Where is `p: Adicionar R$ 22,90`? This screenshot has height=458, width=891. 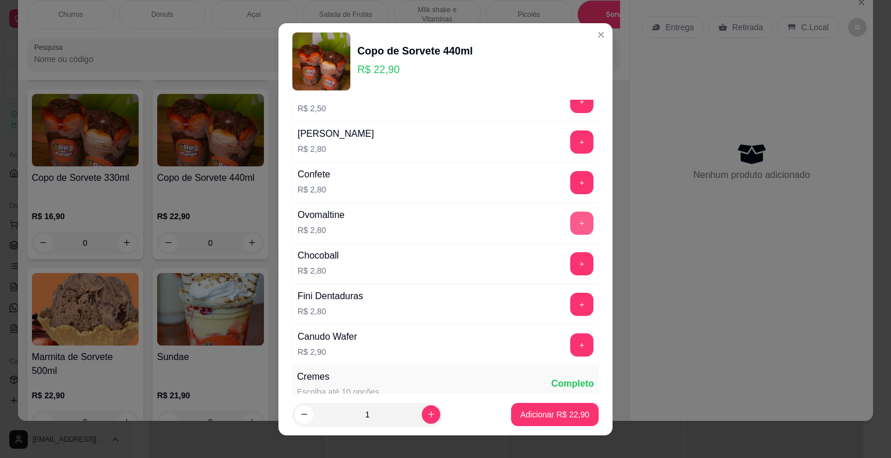 p: Adicionar R$ 22,90 is located at coordinates (555, 415).